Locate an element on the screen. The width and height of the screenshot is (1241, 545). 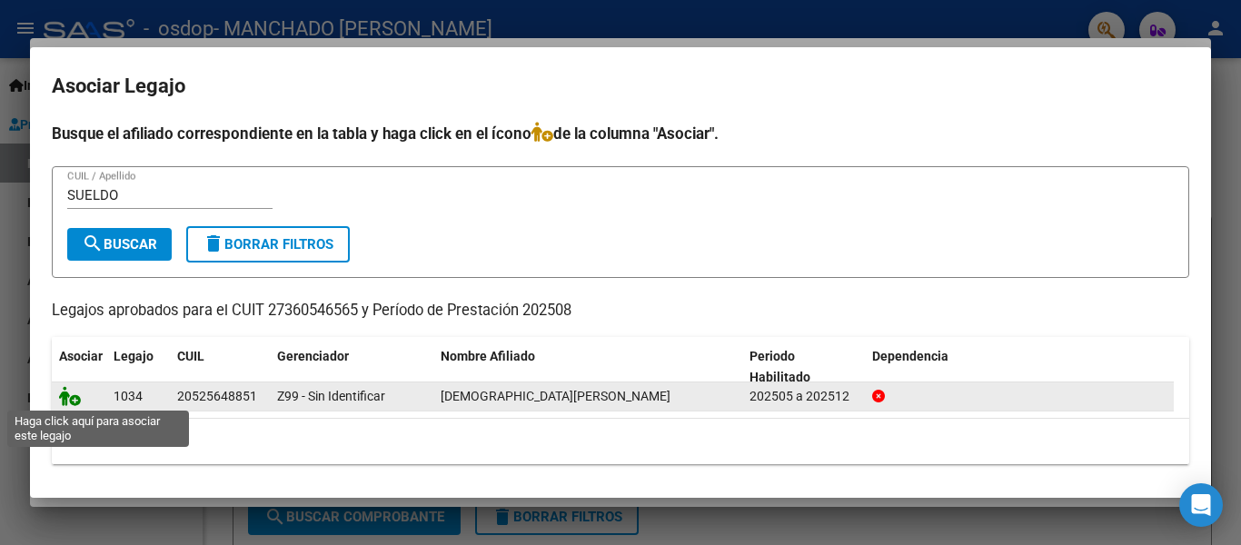
datatable-header-cell: Nombre Afiliado is located at coordinates (588, 367).